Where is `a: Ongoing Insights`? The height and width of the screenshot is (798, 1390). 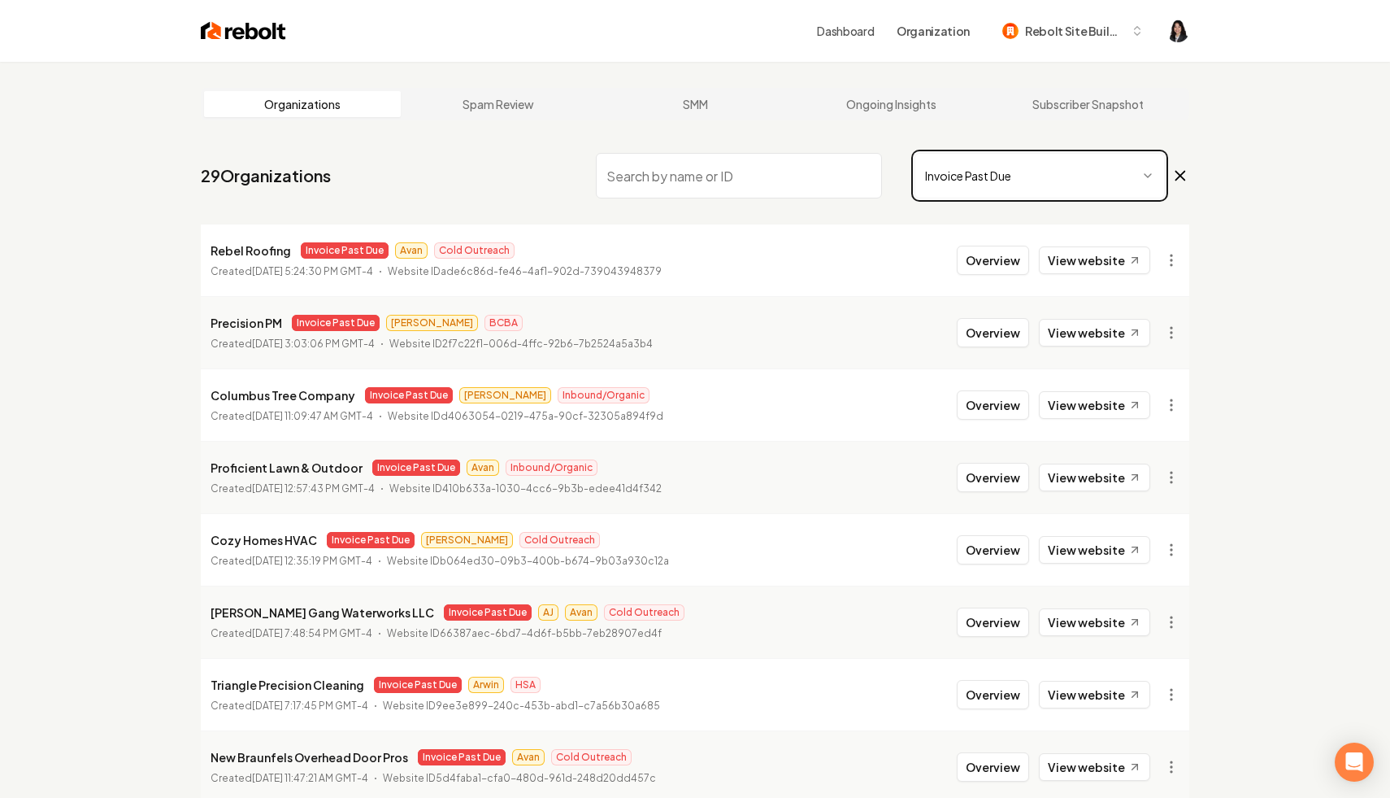 a: Ongoing Insights is located at coordinates (892, 104).